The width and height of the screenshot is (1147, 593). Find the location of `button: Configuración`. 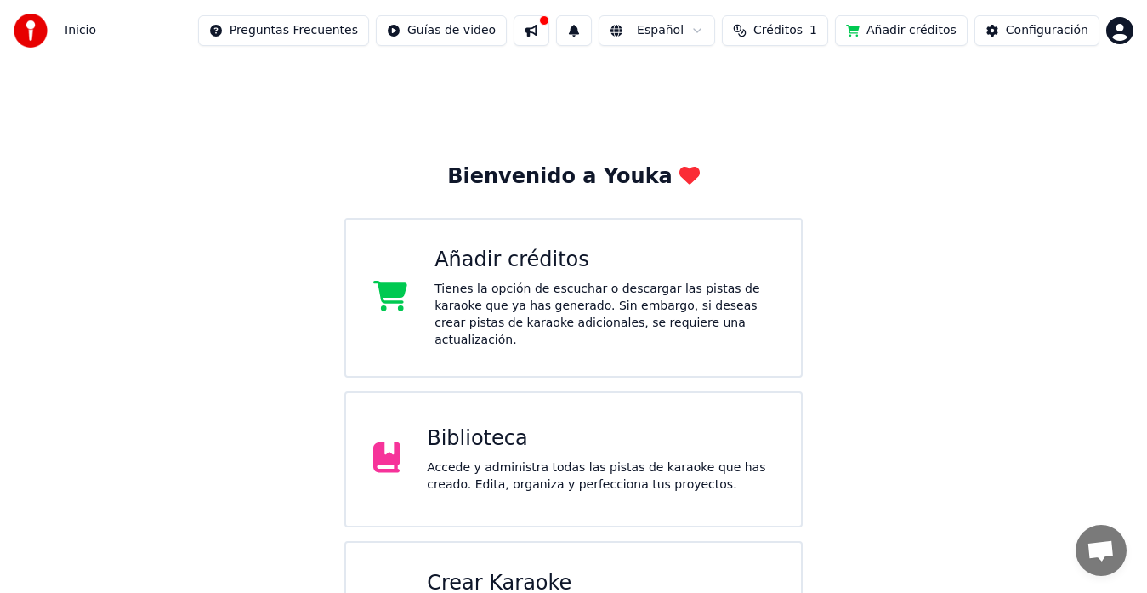

button: Configuración is located at coordinates (1036, 31).